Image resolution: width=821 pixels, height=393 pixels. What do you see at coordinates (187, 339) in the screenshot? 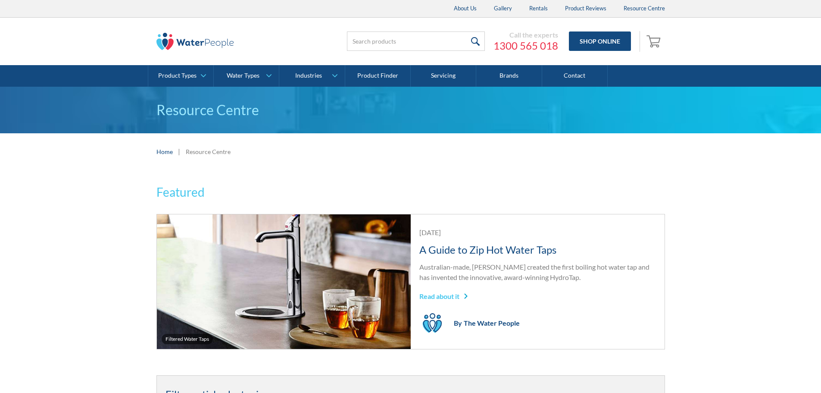
I see `div: Filtered Water Taps` at bounding box center [187, 339].